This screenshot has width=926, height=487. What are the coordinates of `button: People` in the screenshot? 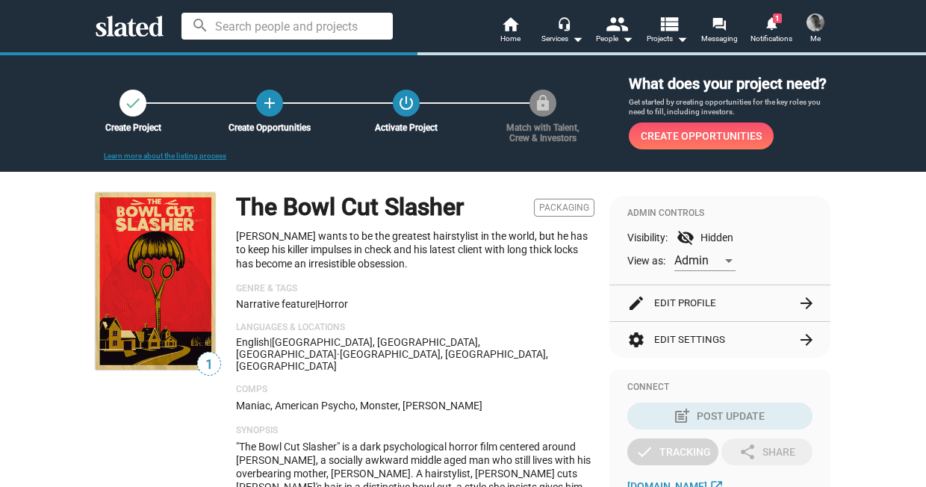 It's located at (615, 31).